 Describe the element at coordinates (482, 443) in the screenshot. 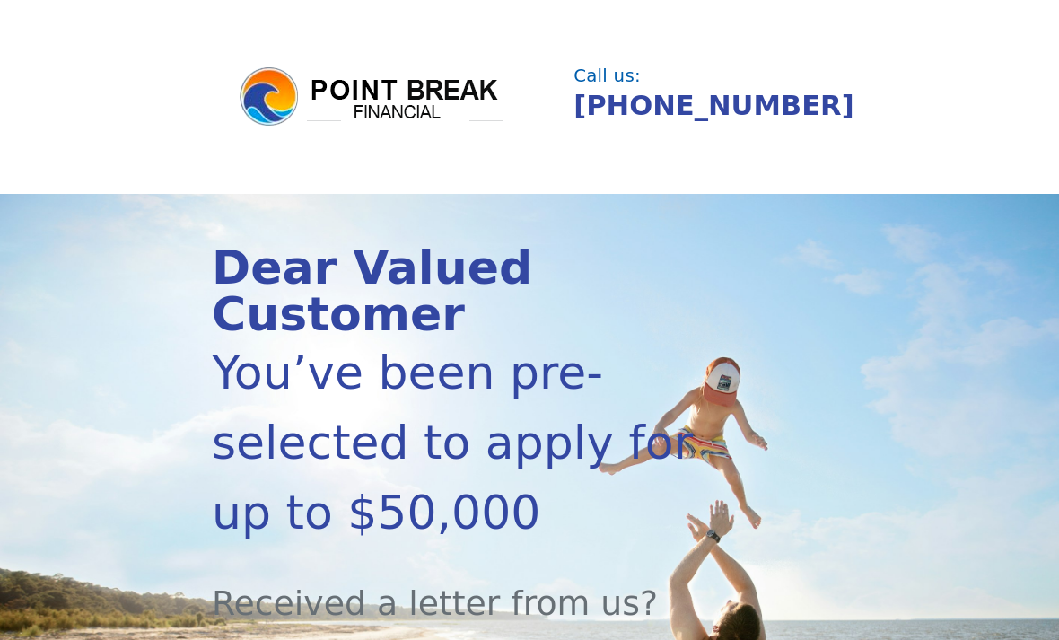

I see `div: You’ve been pre-selected to apply for up to $50,000` at that location.